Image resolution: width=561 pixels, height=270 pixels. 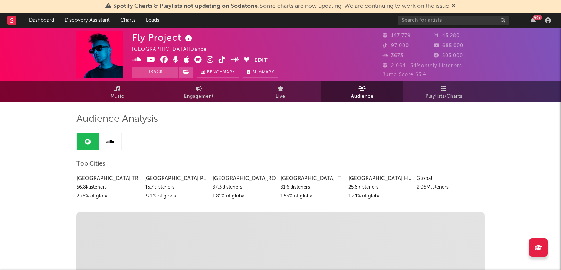 What do you see at coordinates (280, 97) in the screenshot?
I see `span: Live` at bounding box center [280, 97].